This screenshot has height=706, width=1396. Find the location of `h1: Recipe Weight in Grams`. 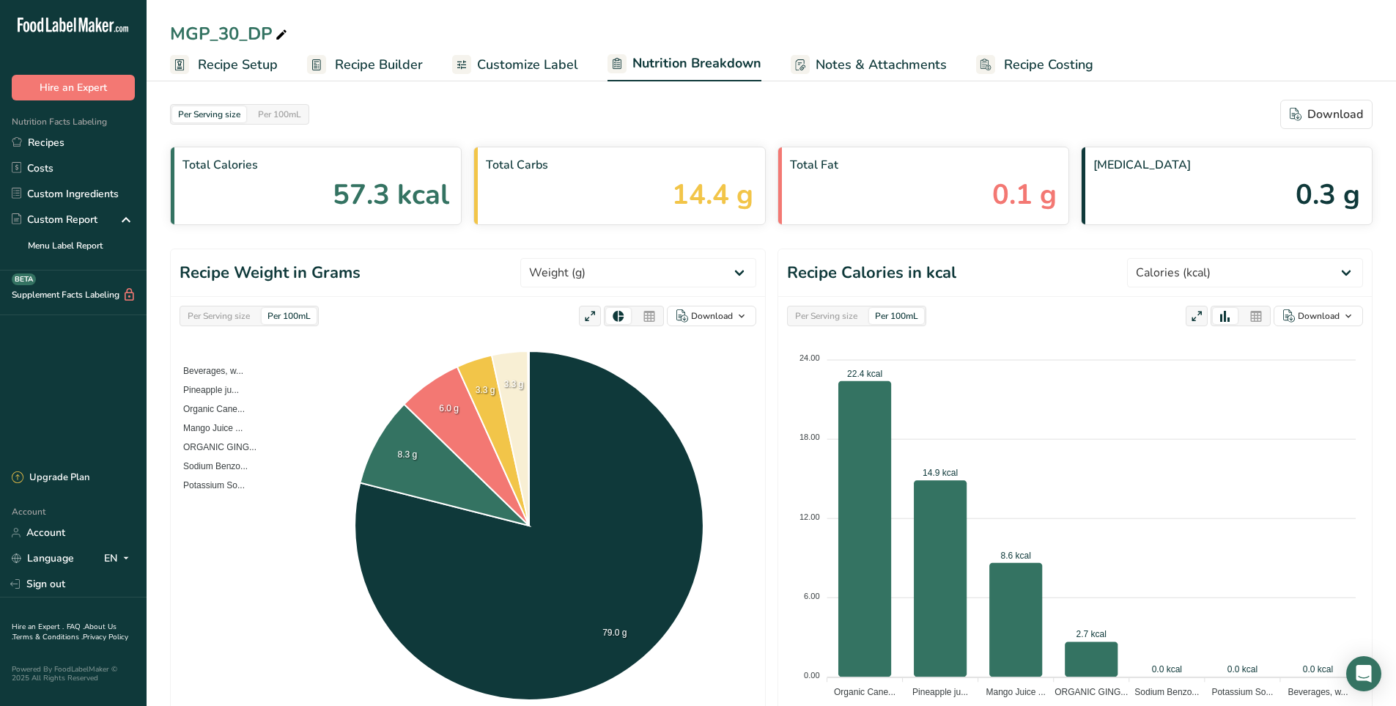

h1: Recipe Weight in Grams is located at coordinates (270, 273).